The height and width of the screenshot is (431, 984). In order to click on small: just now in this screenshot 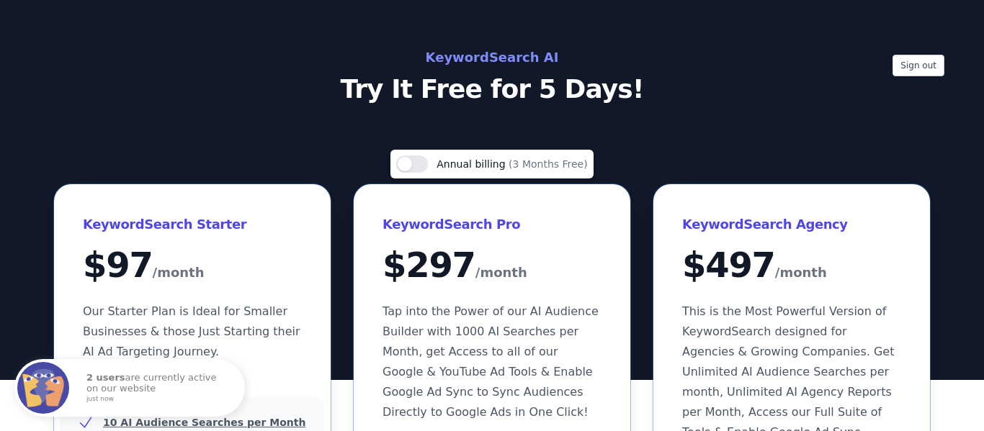, I will do `click(156, 400)`.